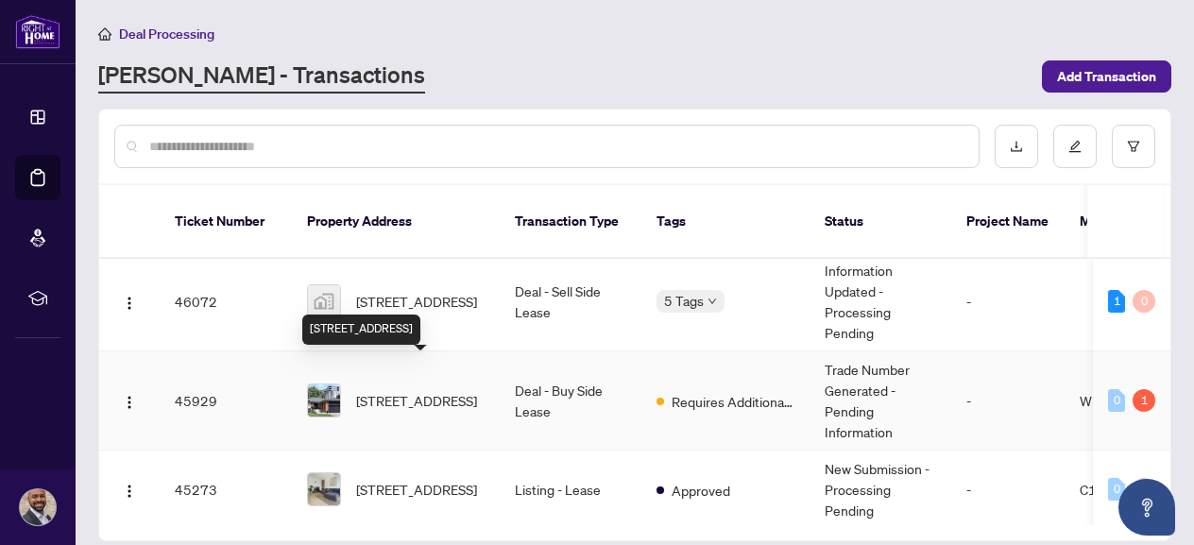 The width and height of the screenshot is (1194, 545). What do you see at coordinates (1008, 222) in the screenshot?
I see `th: Project Name` at bounding box center [1008, 222].